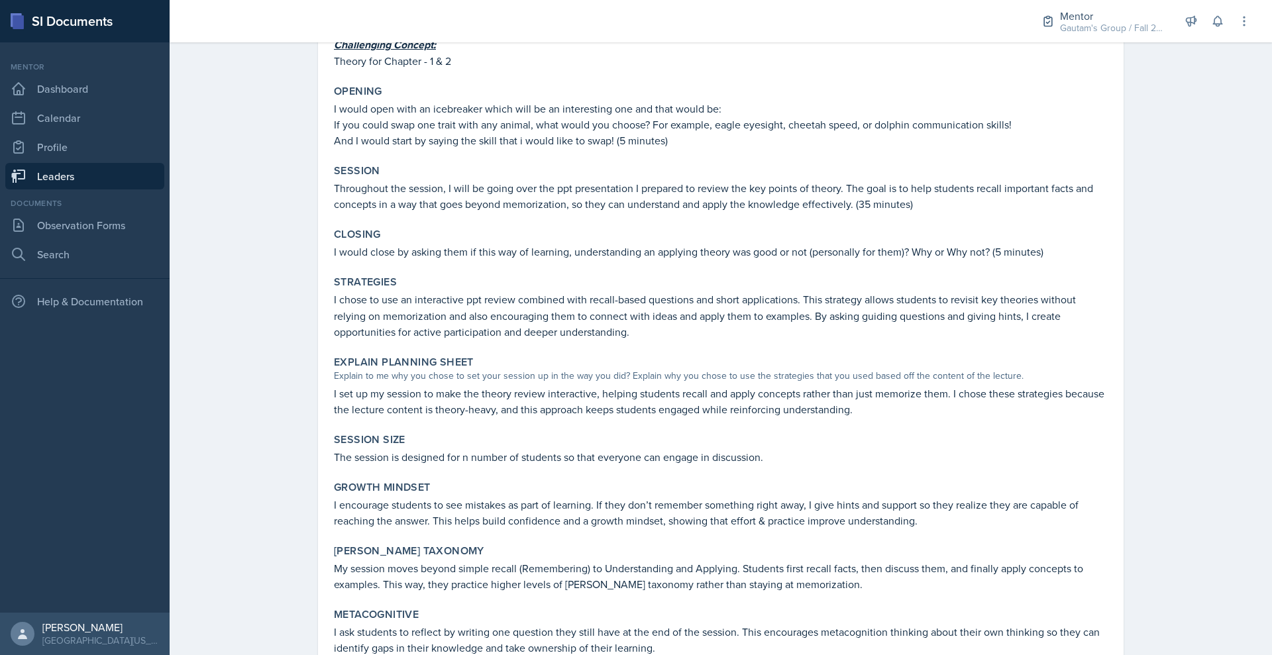 This screenshot has height=655, width=1272. I want to click on u: Challenging Concept:, so click(385, 44).